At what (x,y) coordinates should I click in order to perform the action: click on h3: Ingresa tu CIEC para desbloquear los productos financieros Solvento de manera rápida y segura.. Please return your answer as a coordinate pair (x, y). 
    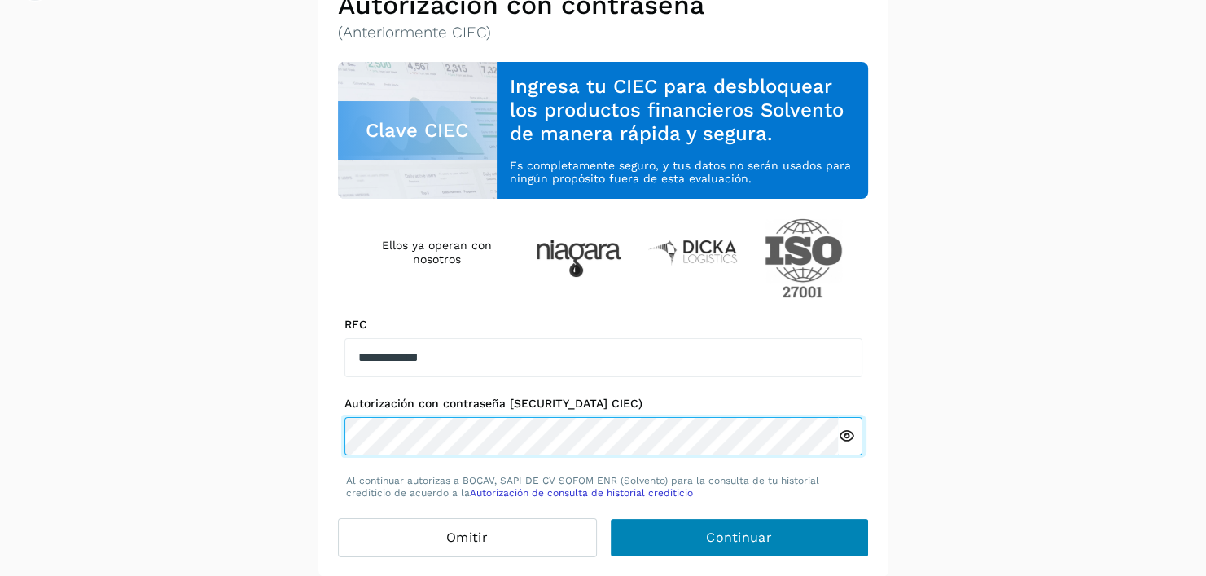
    Looking at the image, I should click on (682, 110).